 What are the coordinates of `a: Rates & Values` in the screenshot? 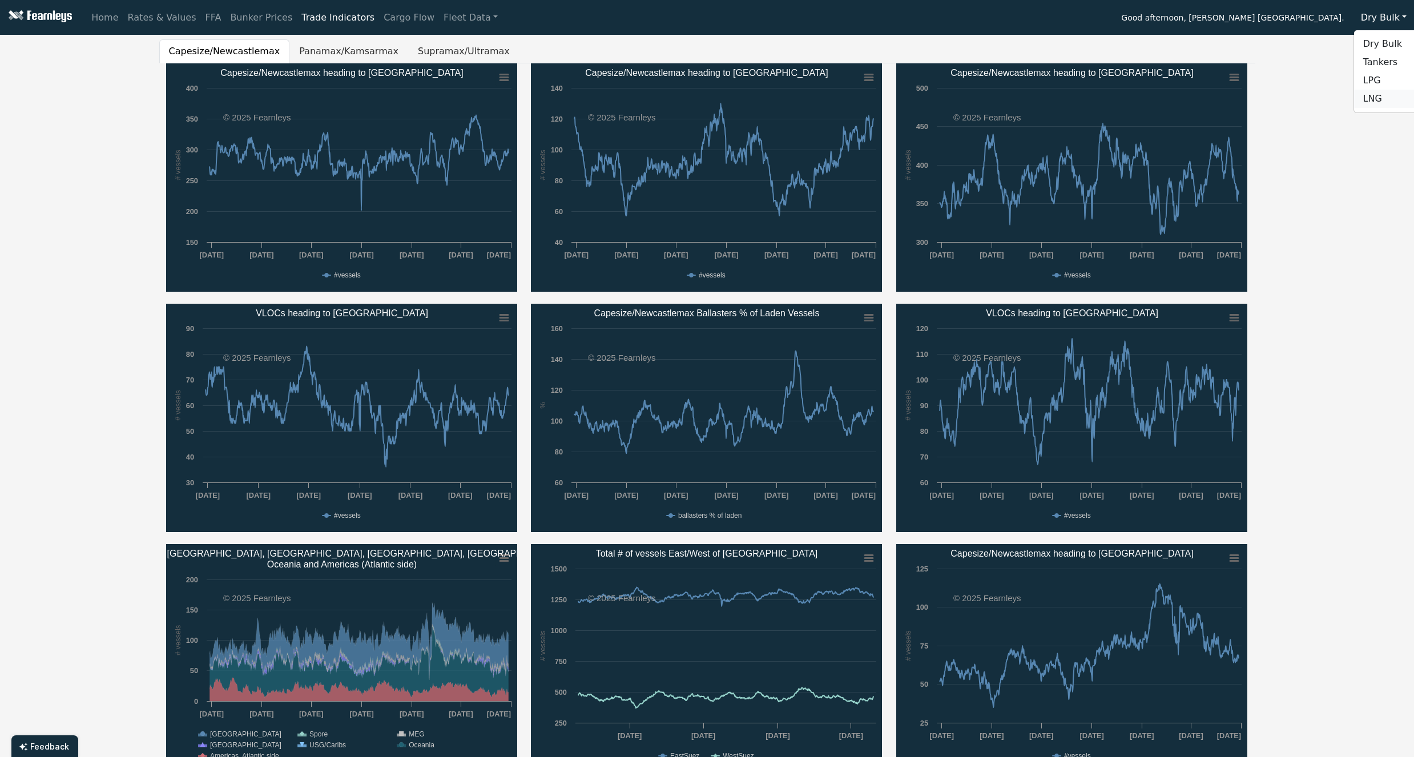 It's located at (162, 18).